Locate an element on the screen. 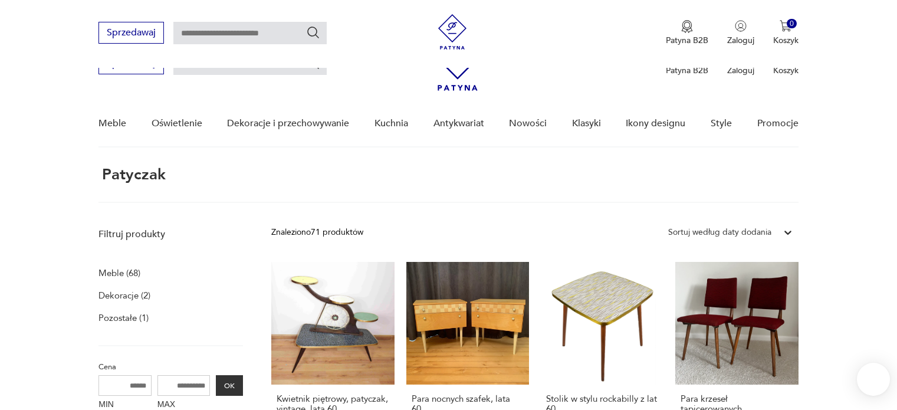  div: Znaleziono 71 produktów is located at coordinates (317, 232).